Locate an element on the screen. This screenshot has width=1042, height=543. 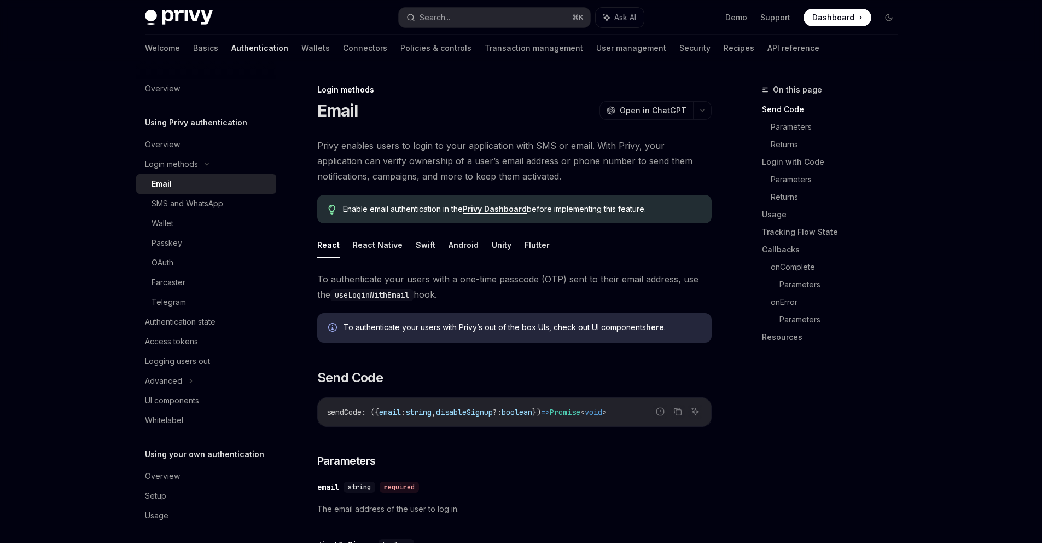
div: Advanced is located at coordinates (164, 381).